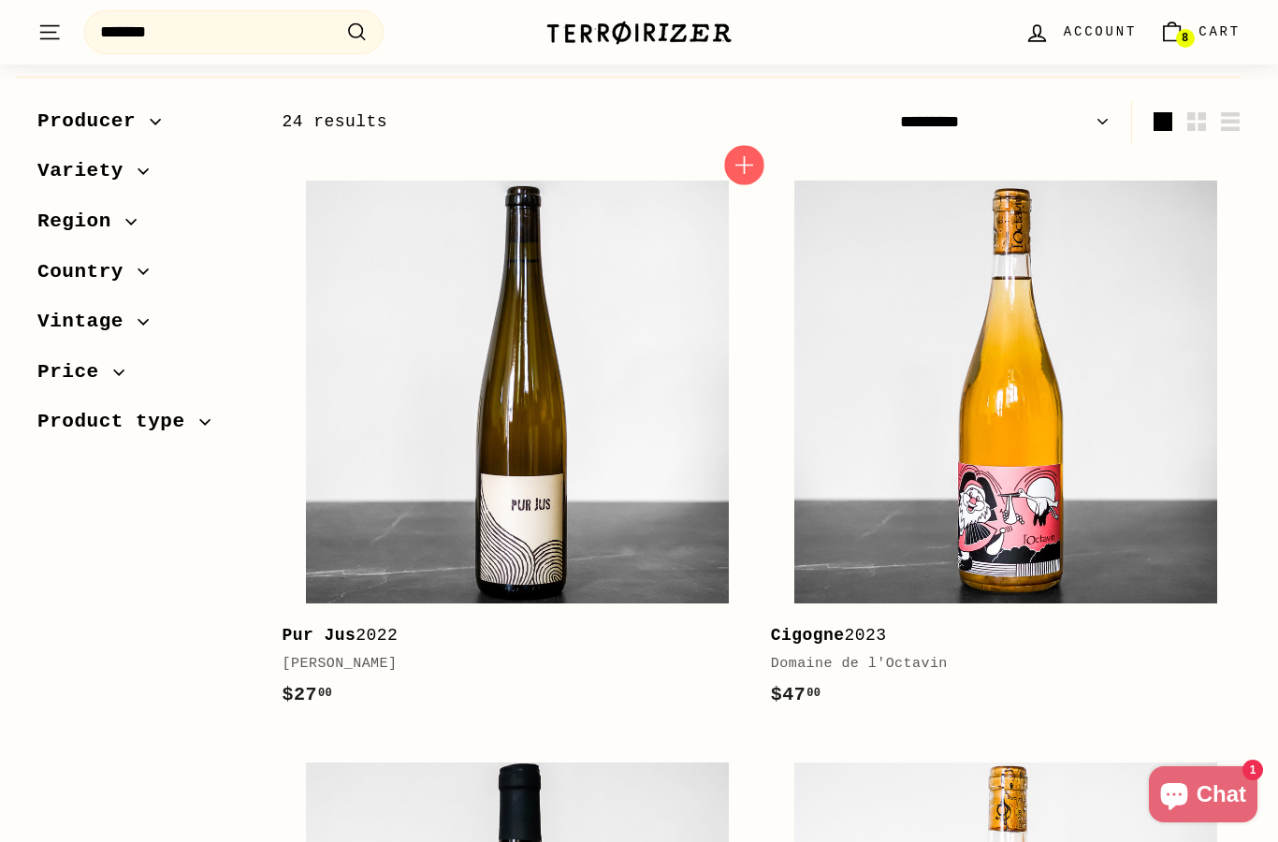 The image size is (1278, 842). Describe the element at coordinates (75, 372) in the screenshot. I see `span: Price` at that location.